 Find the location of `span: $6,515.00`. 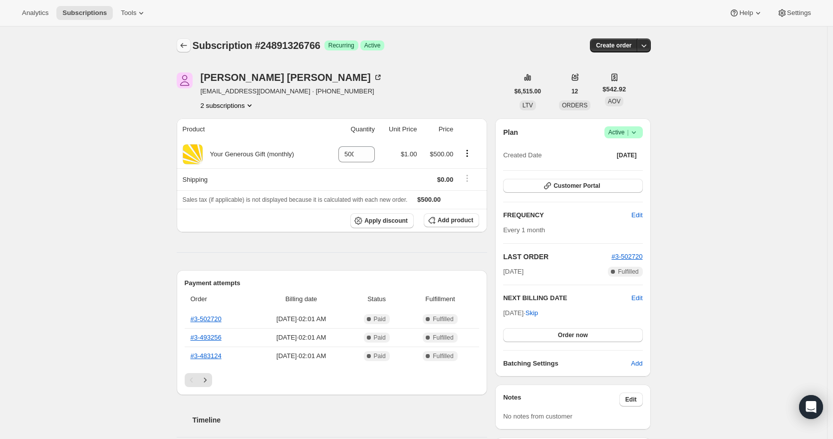

span: $6,515.00 is located at coordinates (528, 91).